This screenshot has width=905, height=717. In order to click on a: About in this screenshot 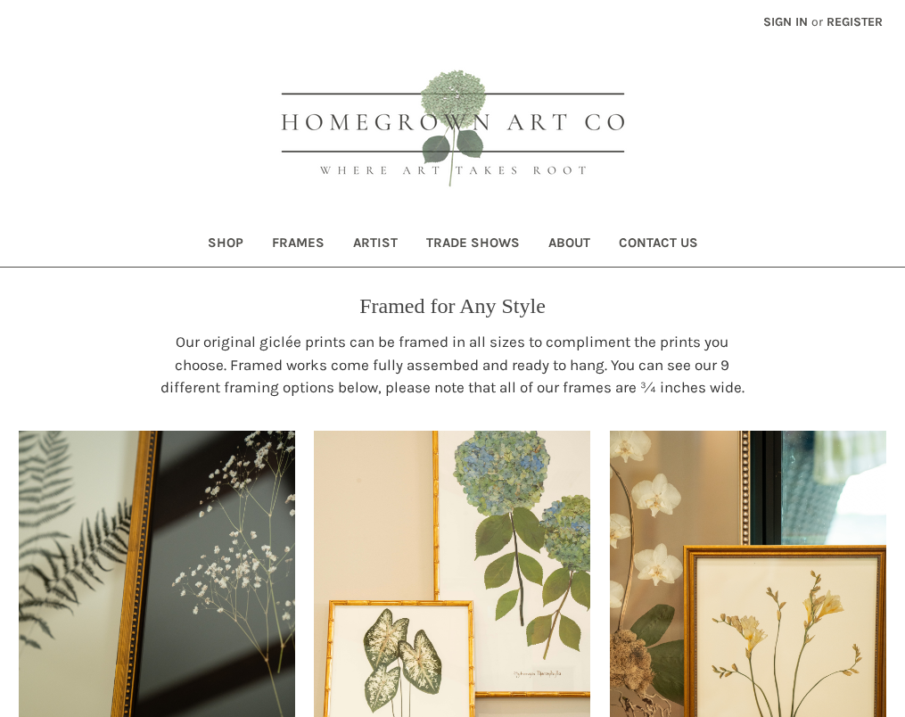, I will do `click(569, 244)`.